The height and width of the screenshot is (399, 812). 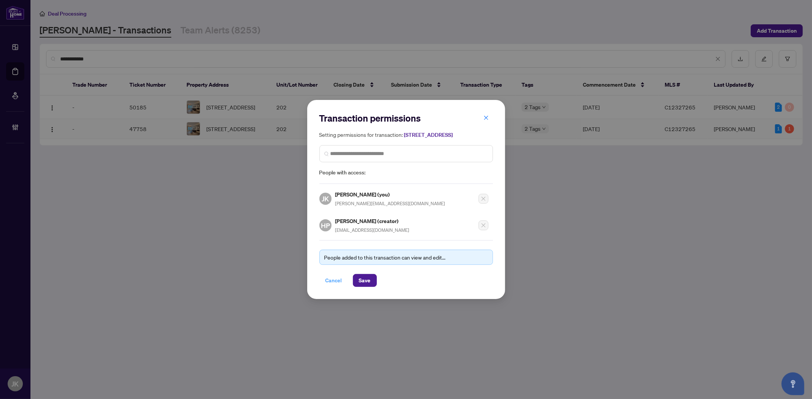 I want to click on span: People with access:, so click(x=406, y=173).